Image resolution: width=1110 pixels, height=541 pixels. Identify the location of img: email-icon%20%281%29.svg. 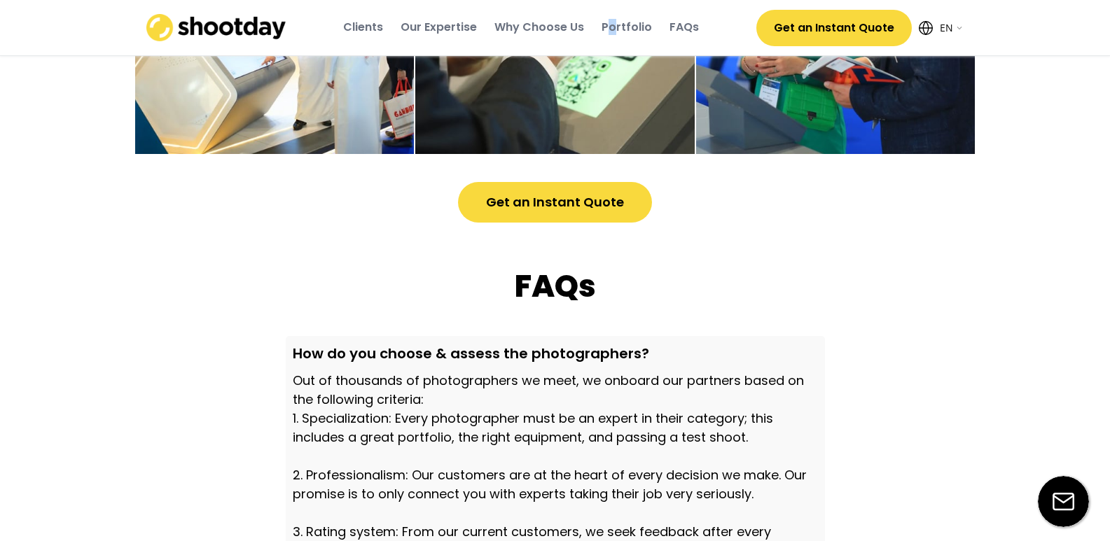
(1063, 501).